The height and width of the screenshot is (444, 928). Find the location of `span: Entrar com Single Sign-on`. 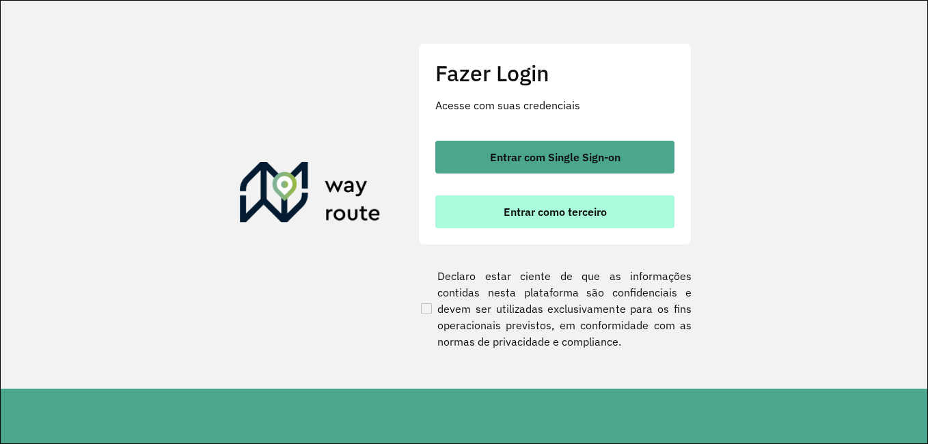

span: Entrar com Single Sign-on is located at coordinates (555, 157).